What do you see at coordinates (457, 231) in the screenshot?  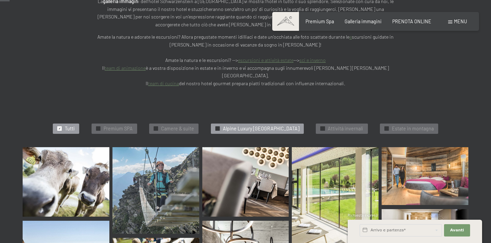 I see `button: Avanti` at bounding box center [457, 231].